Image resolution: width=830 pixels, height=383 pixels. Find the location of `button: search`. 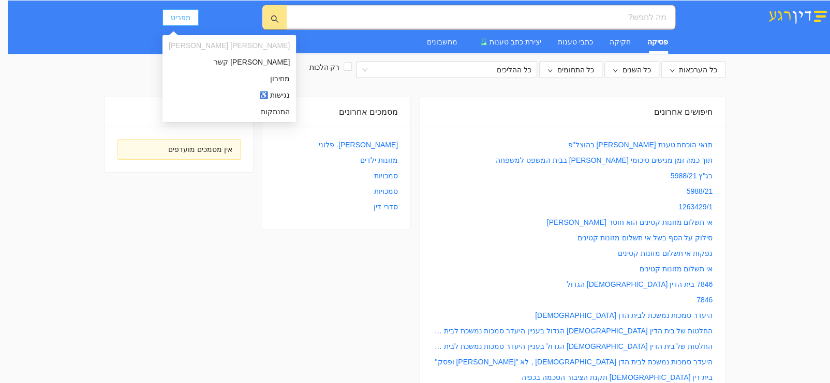

button: search is located at coordinates (275, 17).